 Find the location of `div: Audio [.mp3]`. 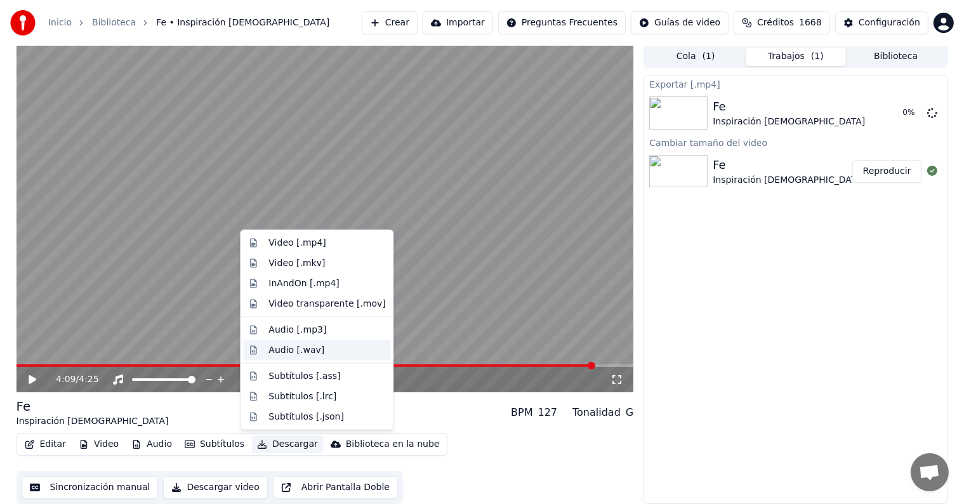

div: Audio [.mp3] is located at coordinates (297, 330).